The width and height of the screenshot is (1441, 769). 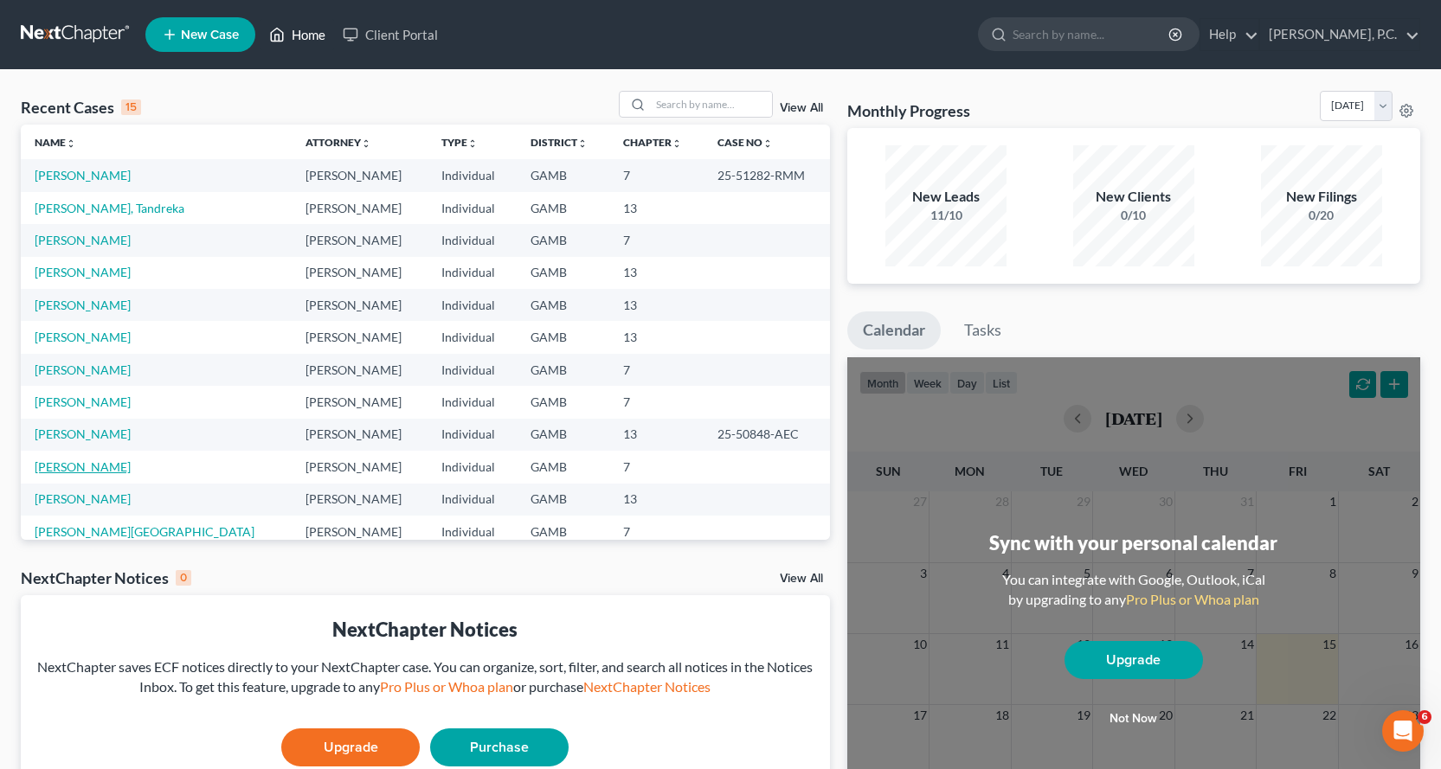 What do you see at coordinates (767, 434) in the screenshot?
I see `td: 25-50848-AEC` at bounding box center [767, 434].